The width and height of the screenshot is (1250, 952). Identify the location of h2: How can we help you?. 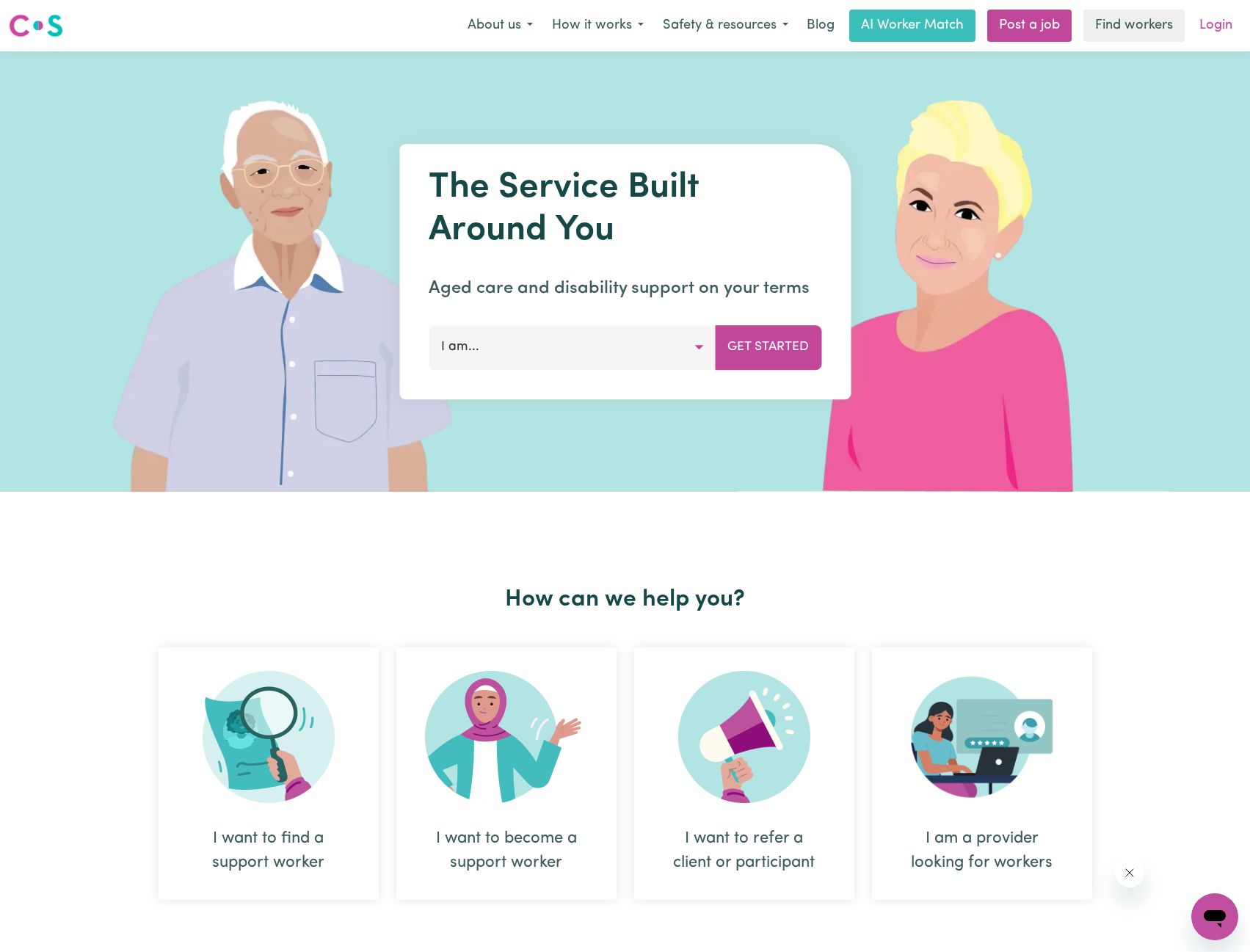
(625, 600).